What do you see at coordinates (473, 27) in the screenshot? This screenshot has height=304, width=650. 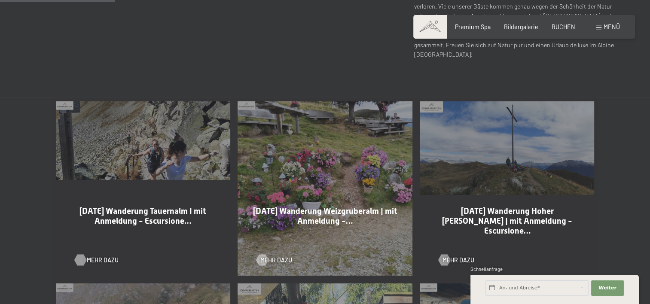 I see `span: Premium Spa` at bounding box center [473, 27].